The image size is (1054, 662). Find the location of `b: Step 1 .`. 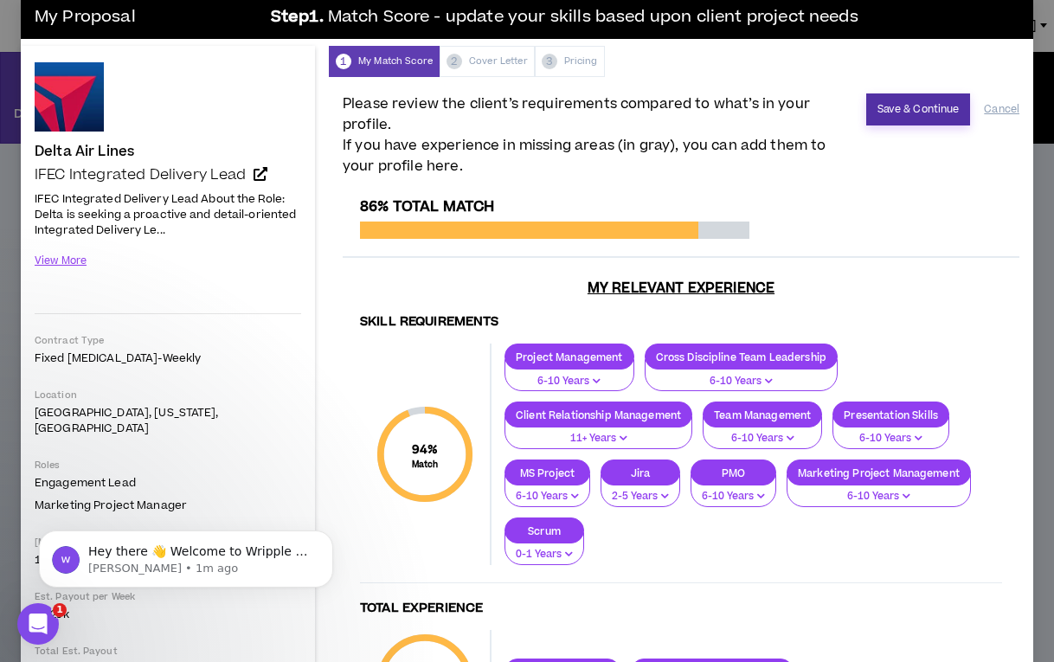

b: Step 1 . is located at coordinates (297, 17).